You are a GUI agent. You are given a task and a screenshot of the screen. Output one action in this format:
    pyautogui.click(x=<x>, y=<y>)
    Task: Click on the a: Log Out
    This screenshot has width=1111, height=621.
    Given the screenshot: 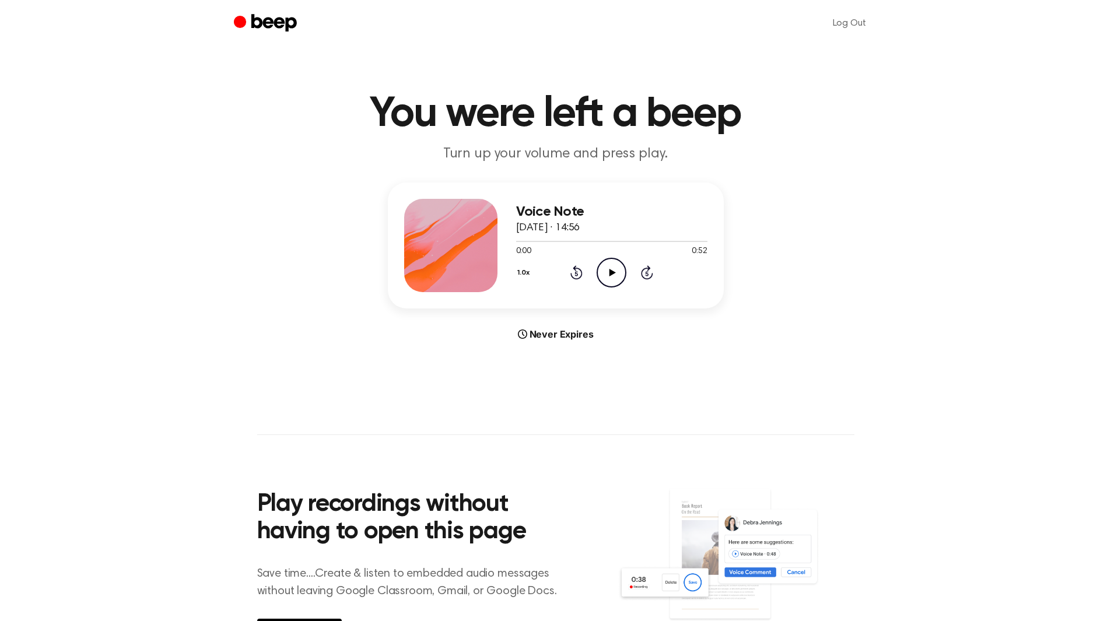 What is the action you would take?
    pyautogui.click(x=849, y=23)
    